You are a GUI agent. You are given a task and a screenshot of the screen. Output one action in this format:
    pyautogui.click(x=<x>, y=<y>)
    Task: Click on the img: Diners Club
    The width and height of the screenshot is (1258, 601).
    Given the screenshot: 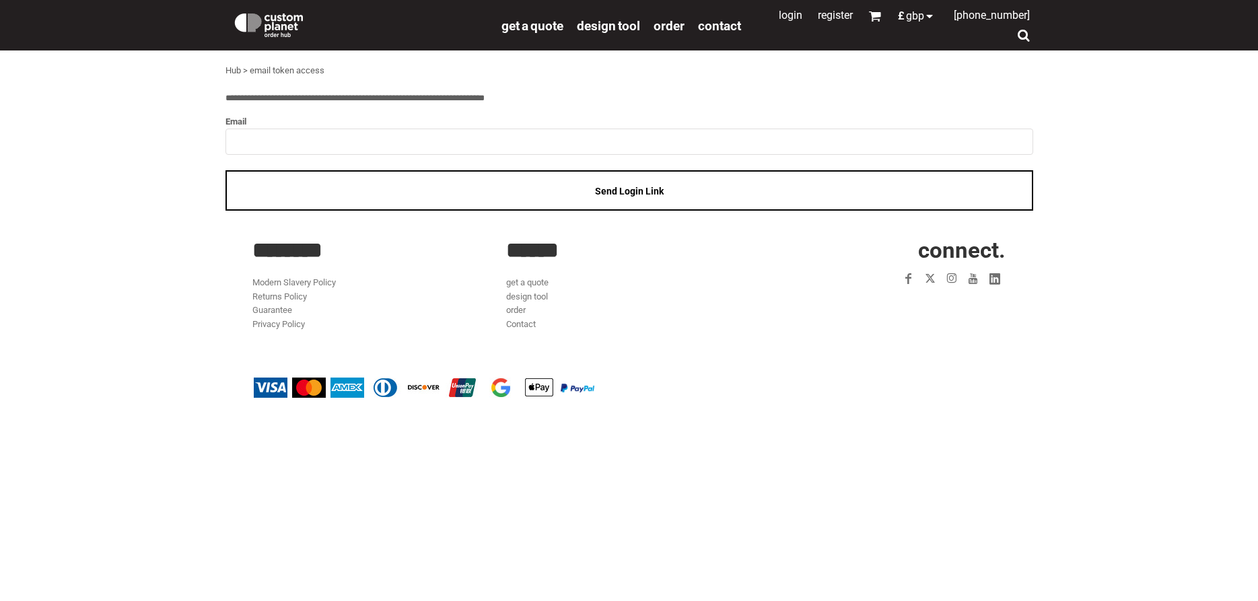 What is the action you would take?
    pyautogui.click(x=386, y=388)
    